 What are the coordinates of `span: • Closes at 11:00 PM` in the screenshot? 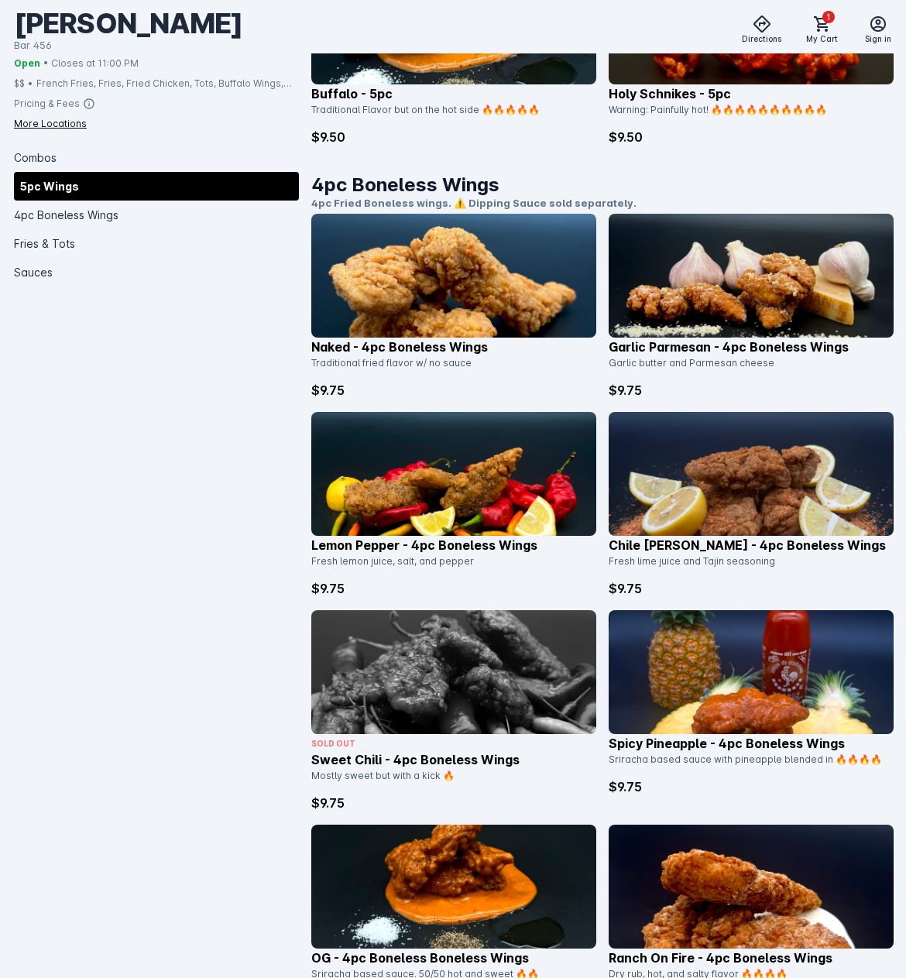 It's located at (91, 63).